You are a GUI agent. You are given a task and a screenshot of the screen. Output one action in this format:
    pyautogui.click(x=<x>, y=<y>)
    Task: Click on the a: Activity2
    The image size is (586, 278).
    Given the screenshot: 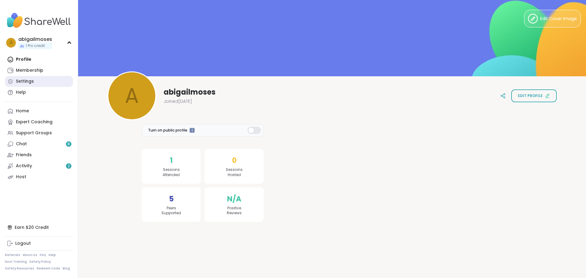 What is the action you would take?
    pyautogui.click(x=39, y=166)
    